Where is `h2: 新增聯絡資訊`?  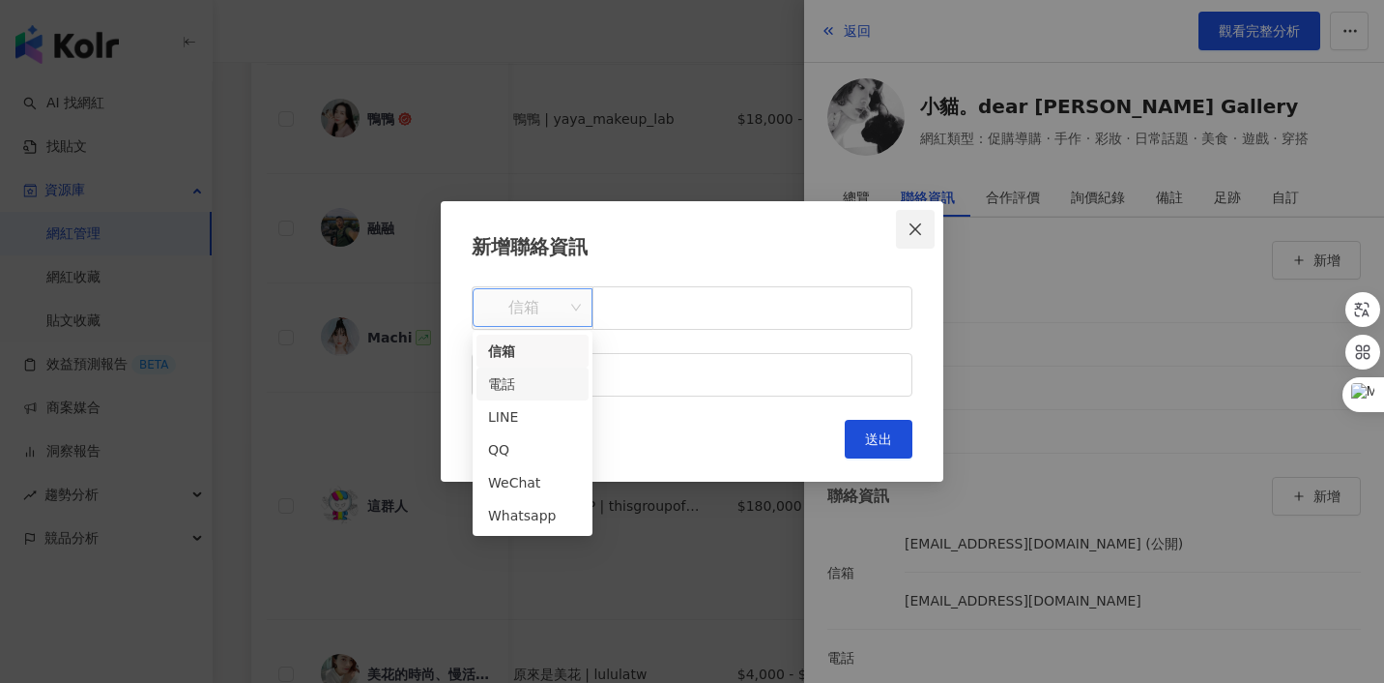
h2: 新增聯絡資訊 is located at coordinates (692, 247).